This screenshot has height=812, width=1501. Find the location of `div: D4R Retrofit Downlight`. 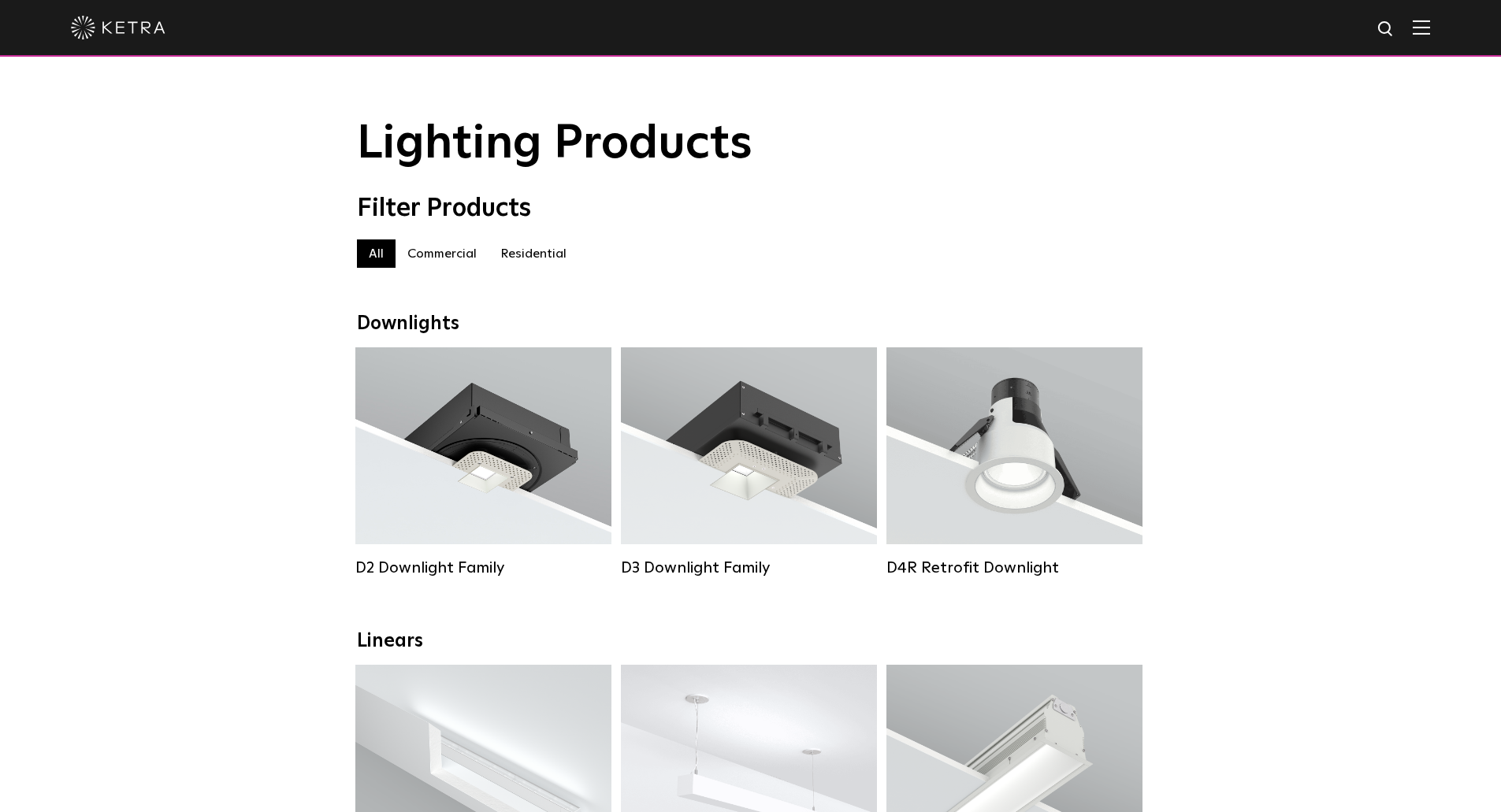

div: D4R Retrofit Downlight is located at coordinates (1014, 568).